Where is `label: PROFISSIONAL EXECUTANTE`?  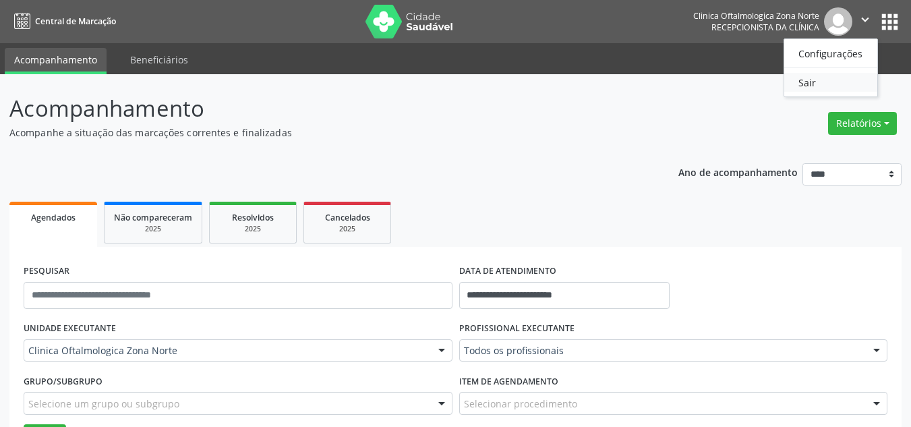 label: PROFISSIONAL EXECUTANTE is located at coordinates (516, 328).